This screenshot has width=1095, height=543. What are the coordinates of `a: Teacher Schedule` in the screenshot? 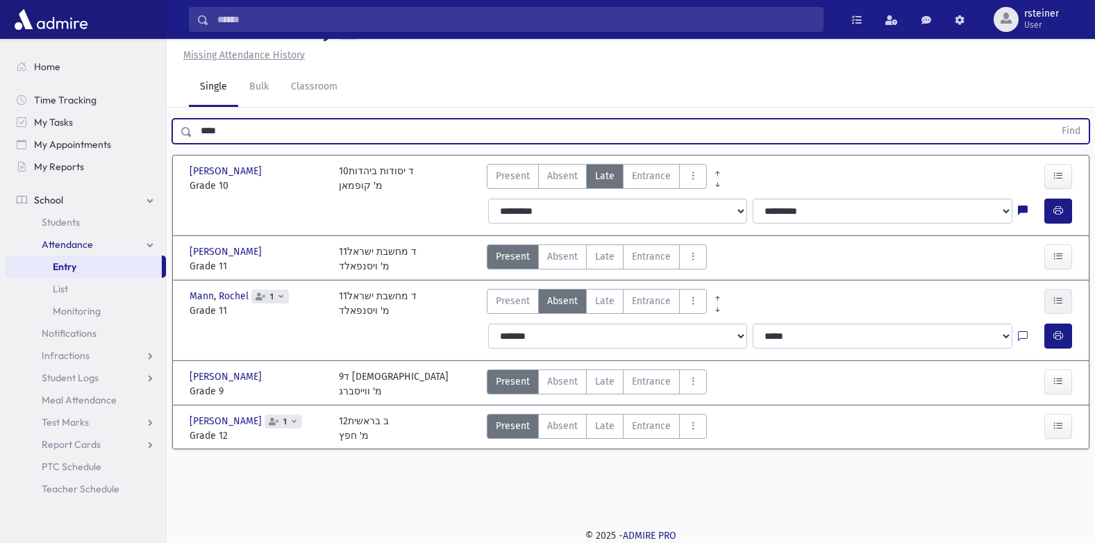 It's located at (85, 489).